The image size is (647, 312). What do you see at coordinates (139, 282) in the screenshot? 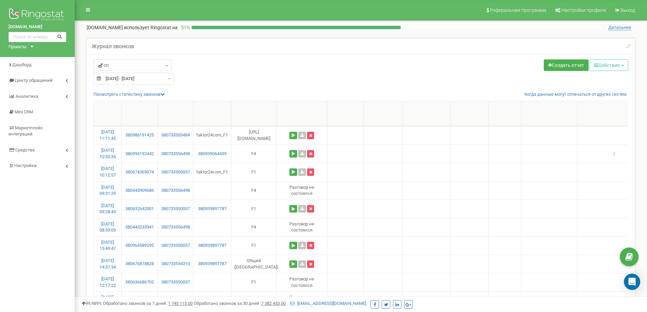
I see `a: 380636686702` at bounding box center [139, 282].